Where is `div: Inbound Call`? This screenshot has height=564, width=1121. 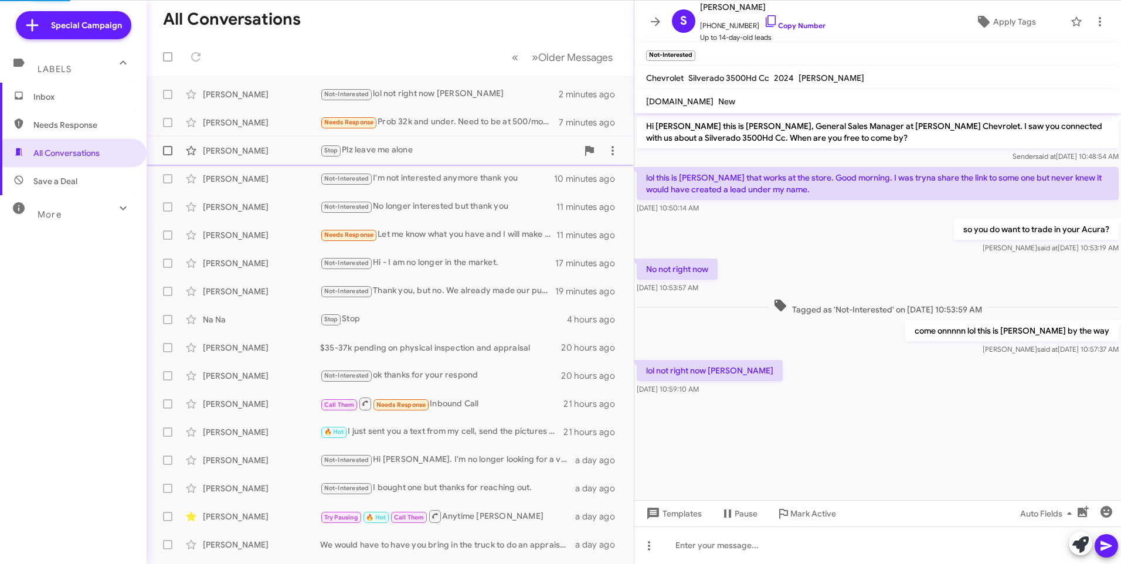 div: Inbound Call is located at coordinates (442, 404).